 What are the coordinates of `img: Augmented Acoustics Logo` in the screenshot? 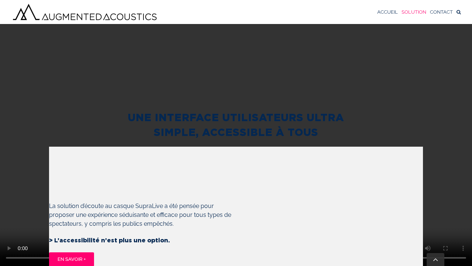 It's located at (85, 12).